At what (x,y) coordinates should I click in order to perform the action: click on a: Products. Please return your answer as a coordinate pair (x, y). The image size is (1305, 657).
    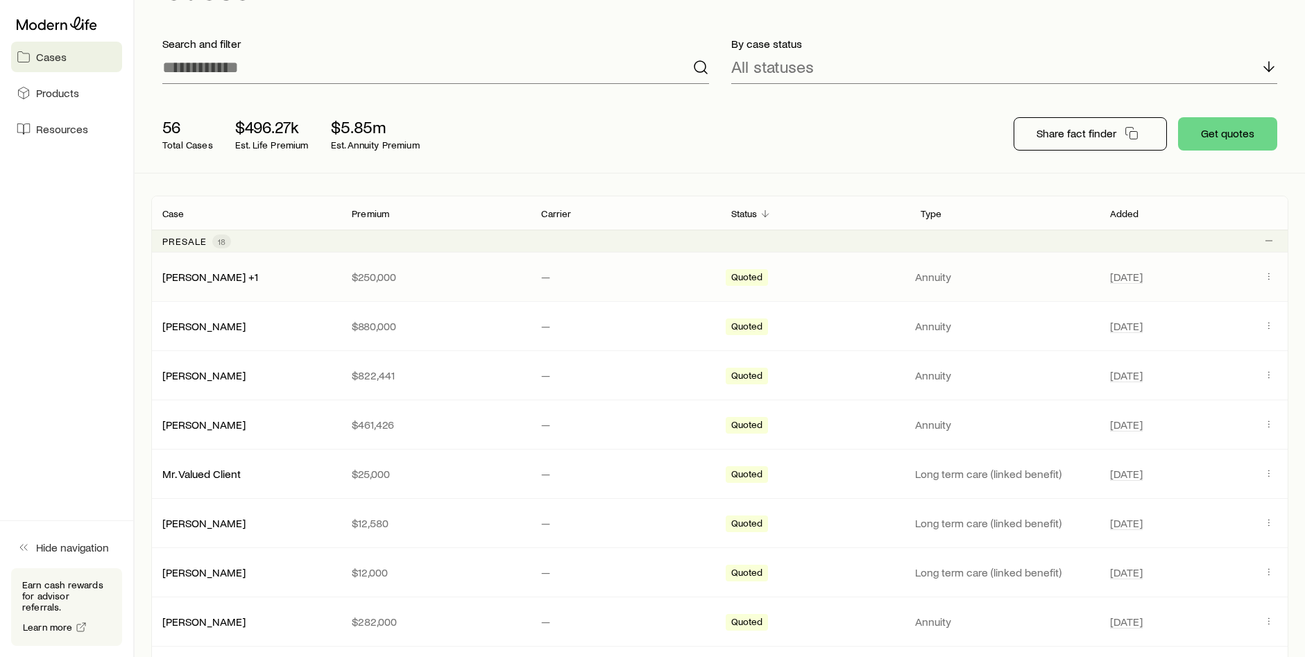
    Looking at the image, I should click on (67, 93).